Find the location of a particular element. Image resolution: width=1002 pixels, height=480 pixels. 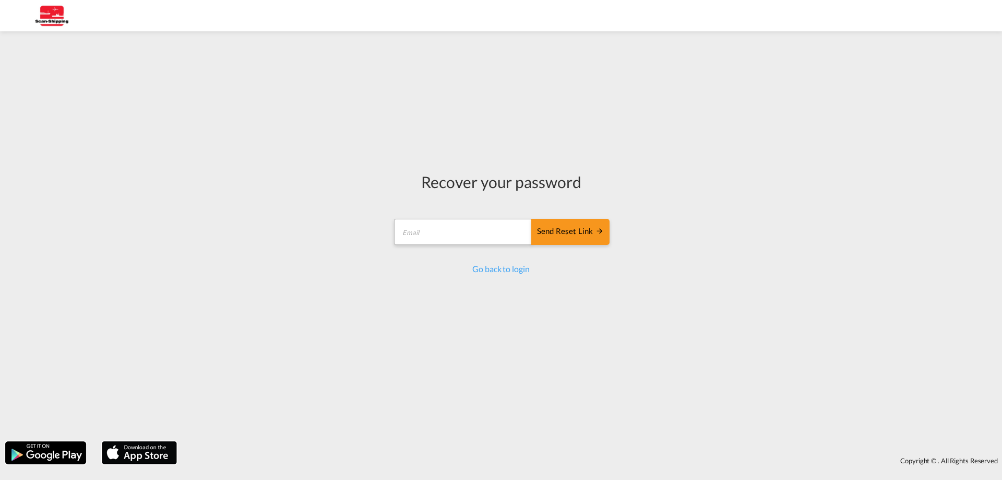

div: Copyright © . All Rights Reserved is located at coordinates (592, 460).